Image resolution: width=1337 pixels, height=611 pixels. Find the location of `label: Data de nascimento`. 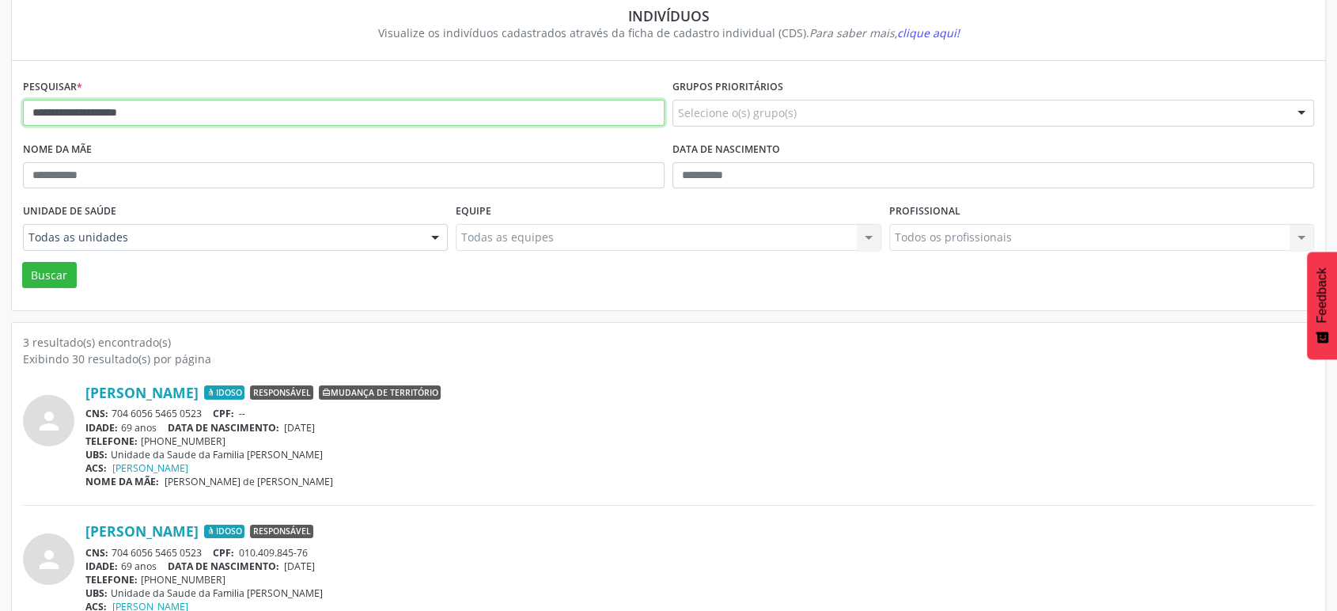

label: Data de nascimento is located at coordinates (726, 150).